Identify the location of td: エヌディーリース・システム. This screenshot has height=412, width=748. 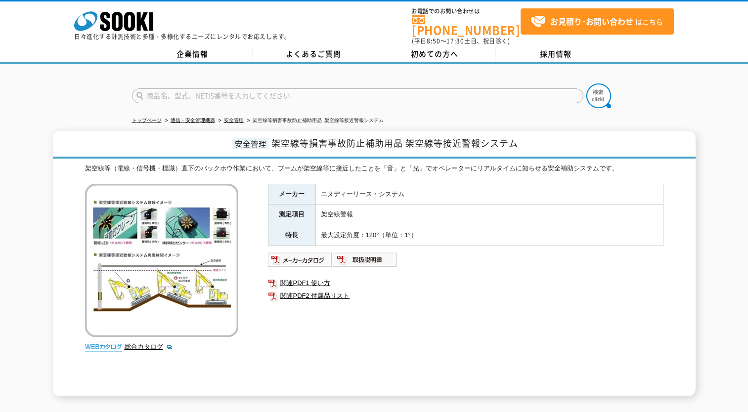
(489, 194).